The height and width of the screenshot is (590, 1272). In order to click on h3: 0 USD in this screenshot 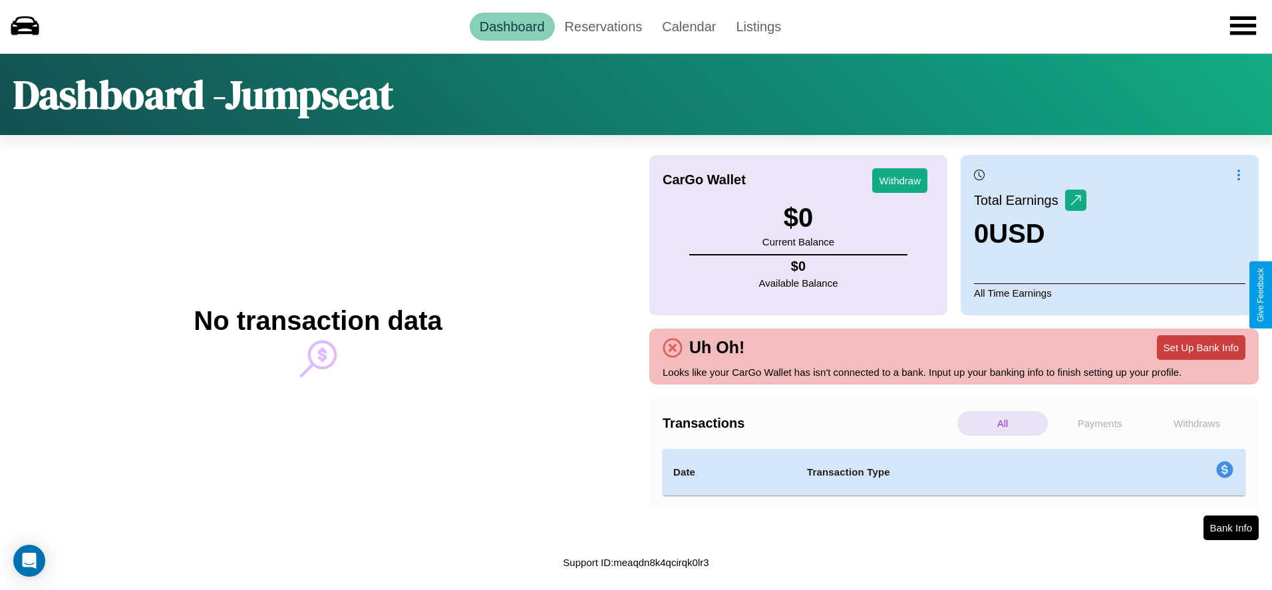, I will do `click(1030, 233)`.